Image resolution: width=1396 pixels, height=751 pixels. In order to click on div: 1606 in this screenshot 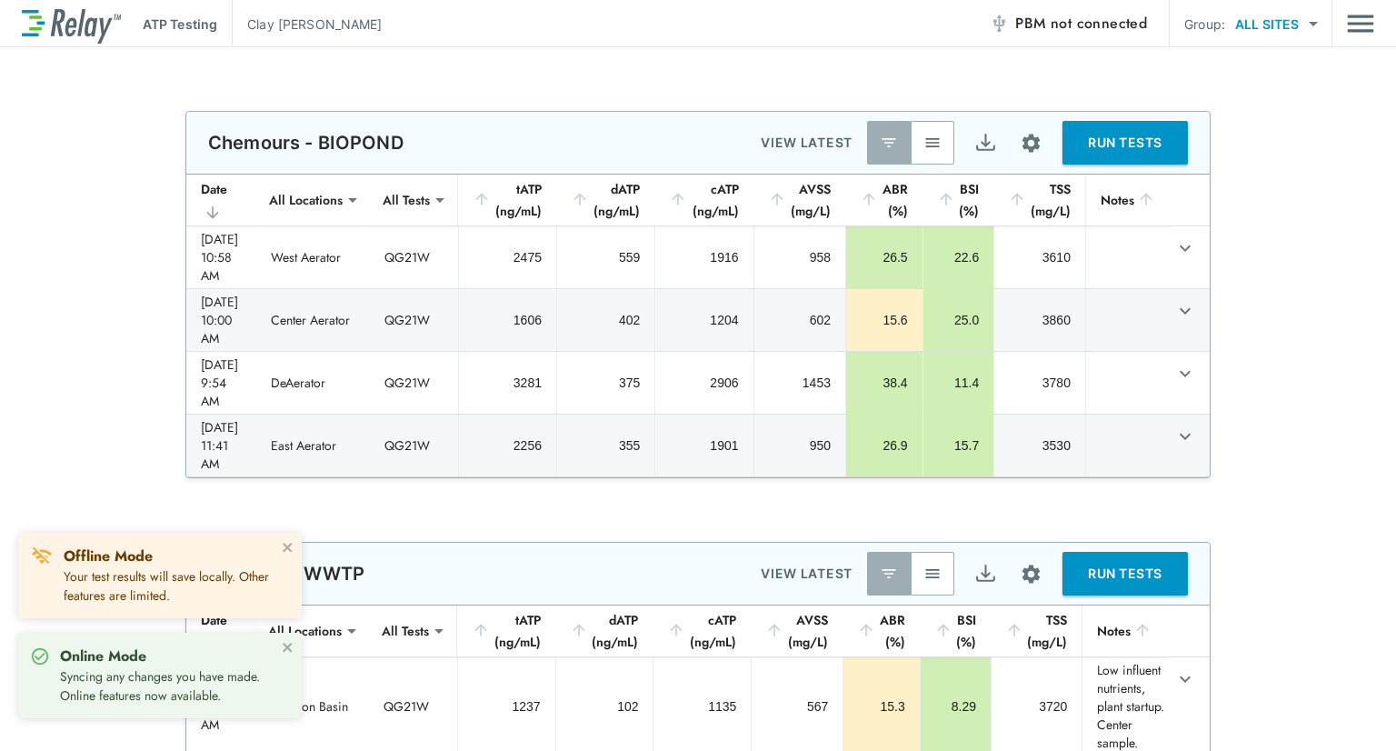, I will do `click(507, 320)`.